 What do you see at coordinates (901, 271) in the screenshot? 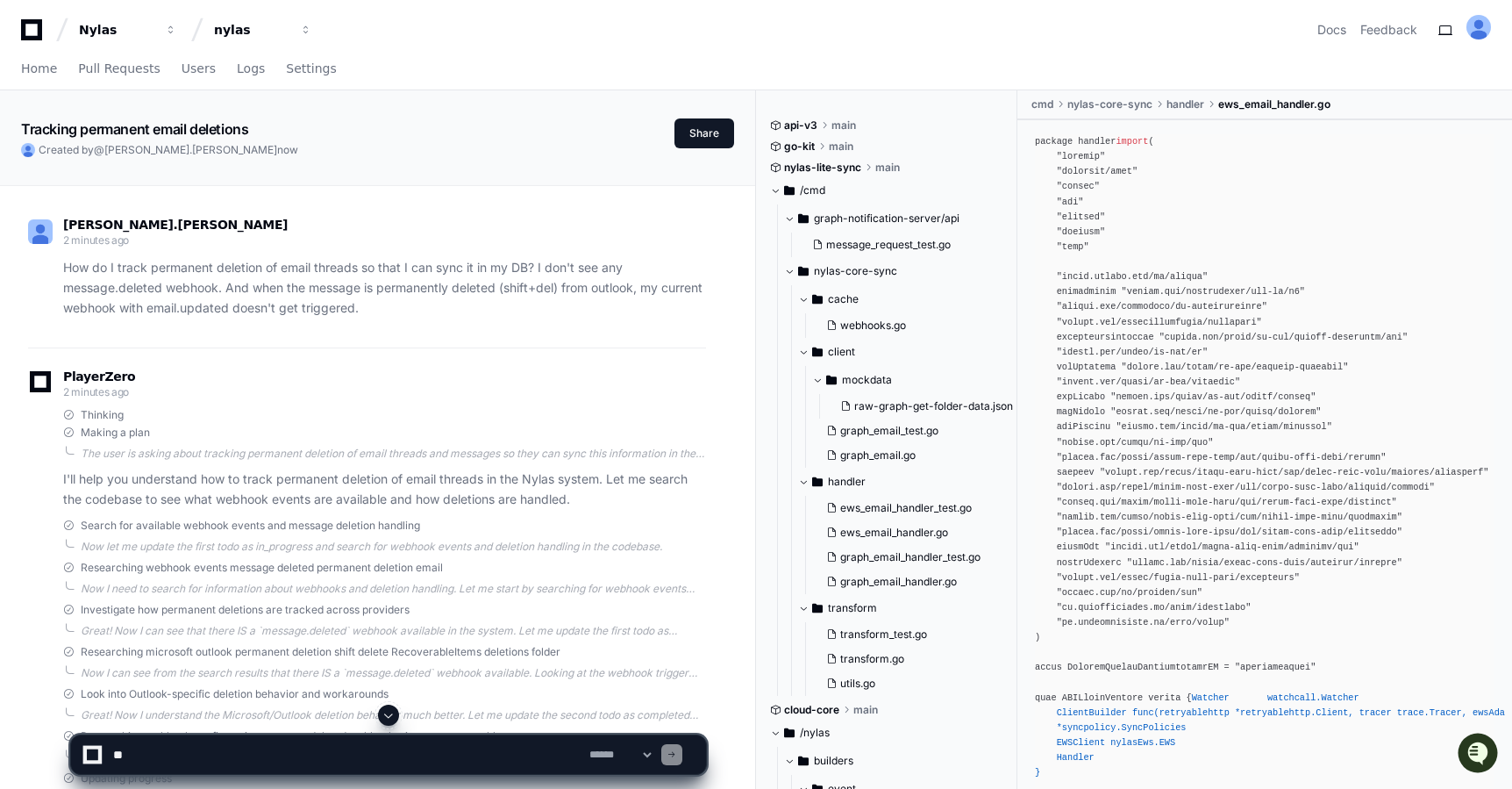
I see `button: nylas-core-sync` at bounding box center [901, 271].